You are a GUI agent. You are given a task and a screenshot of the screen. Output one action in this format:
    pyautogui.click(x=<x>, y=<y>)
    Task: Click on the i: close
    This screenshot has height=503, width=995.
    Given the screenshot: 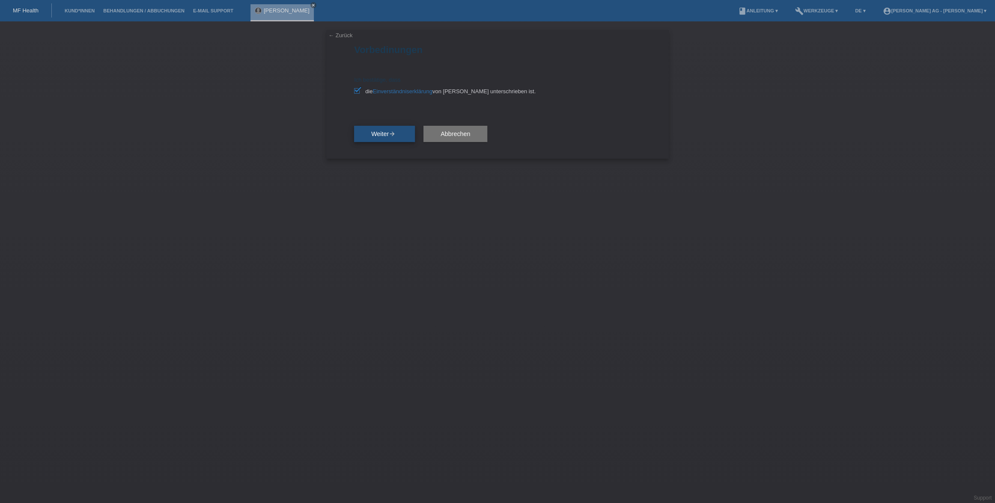 What is the action you would take?
    pyautogui.click(x=313, y=5)
    